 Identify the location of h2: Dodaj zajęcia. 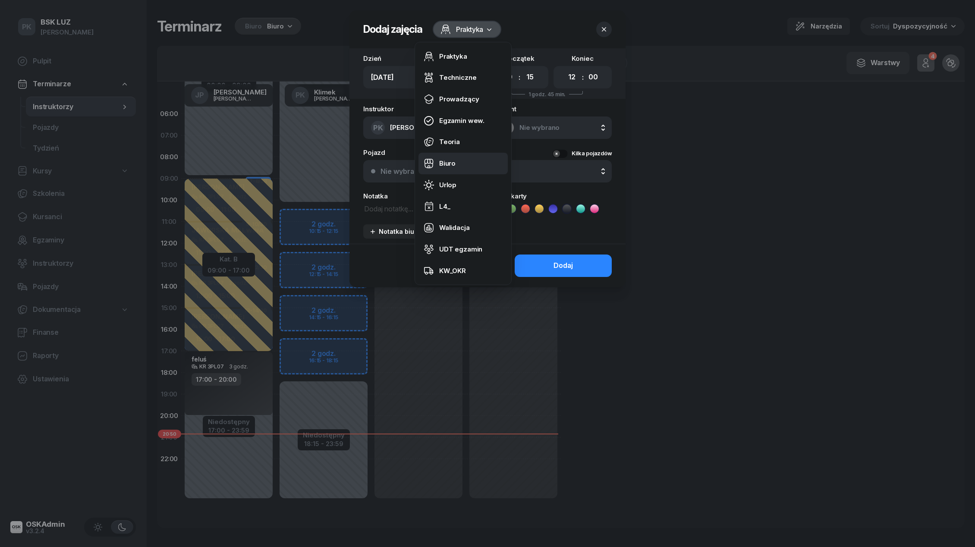
(393, 29).